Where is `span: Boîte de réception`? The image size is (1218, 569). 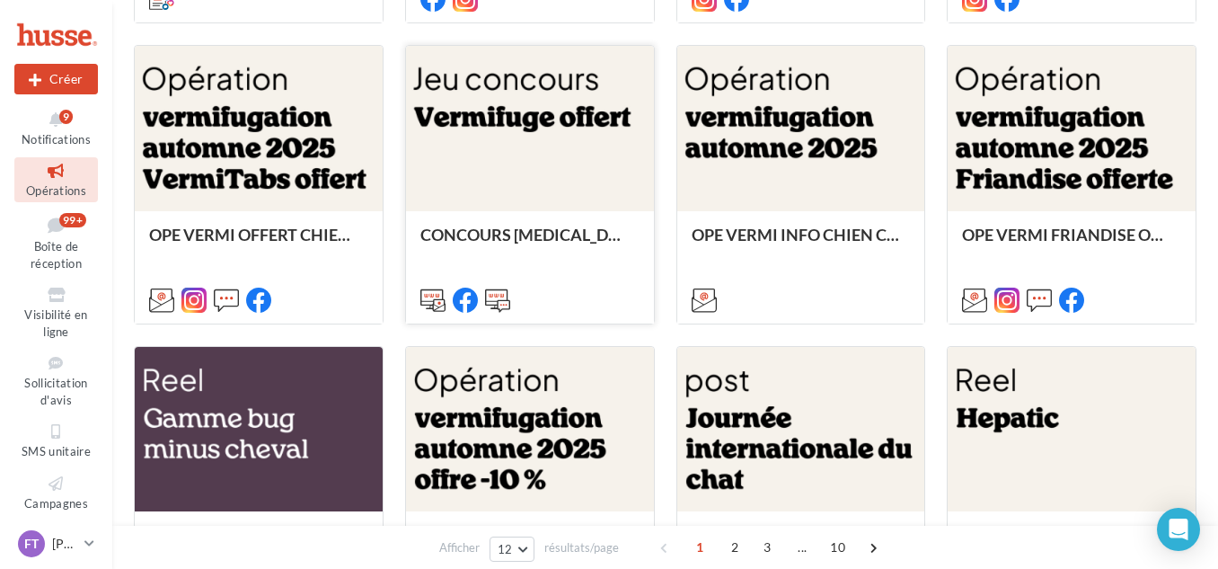
span: Boîte de réception is located at coordinates (56, 254).